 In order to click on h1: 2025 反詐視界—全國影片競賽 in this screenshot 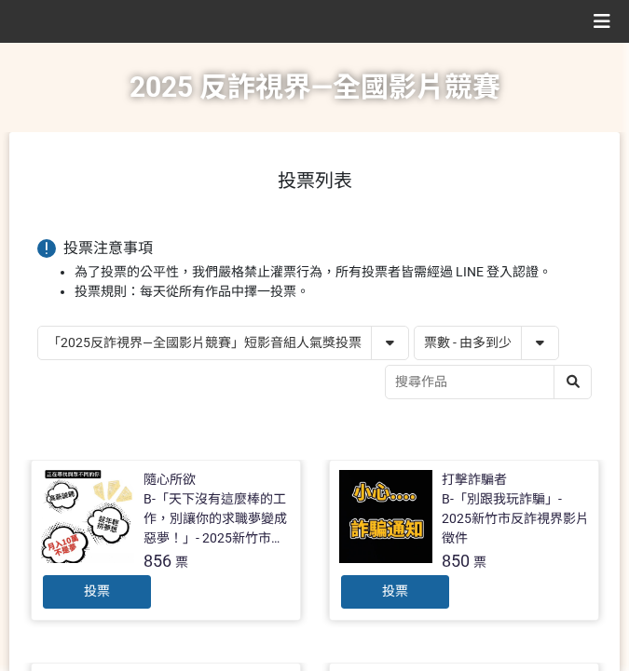, I will do `click(315, 88)`.